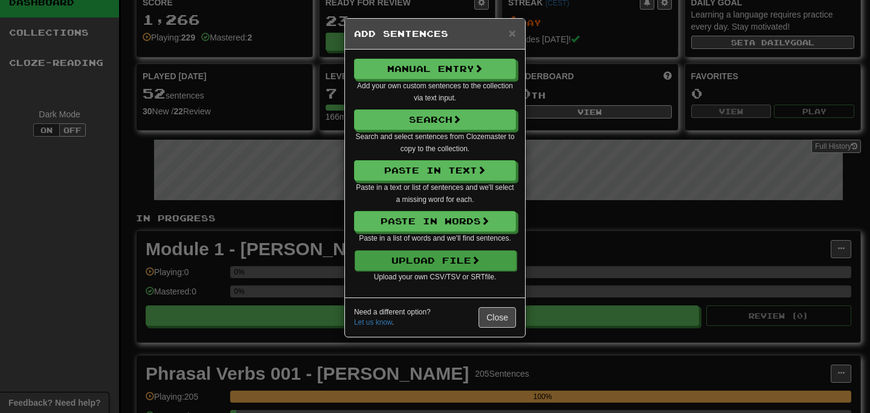 Image resolution: width=870 pixels, height=413 pixels. I want to click on small: Add your own custom sentences to the collection via text input., so click(435, 92).